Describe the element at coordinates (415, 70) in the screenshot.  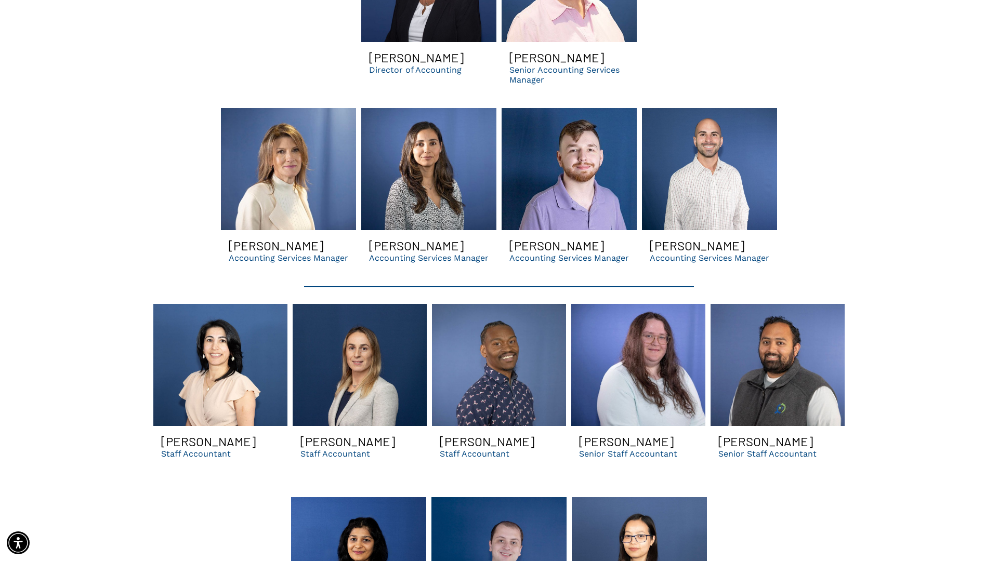
I see `p: Director of Accounting` at that location.